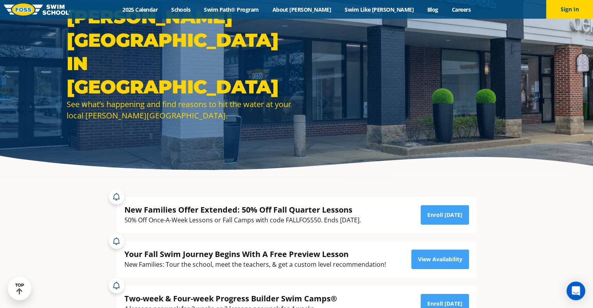  What do you see at coordinates (432, 9) in the screenshot?
I see `a: Blog` at bounding box center [432, 9].